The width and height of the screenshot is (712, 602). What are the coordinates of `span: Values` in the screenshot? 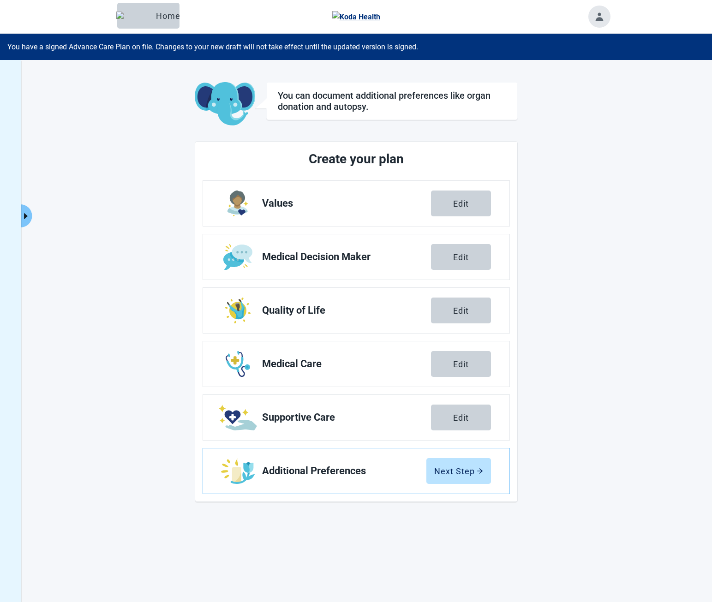 It's located at (346, 203).